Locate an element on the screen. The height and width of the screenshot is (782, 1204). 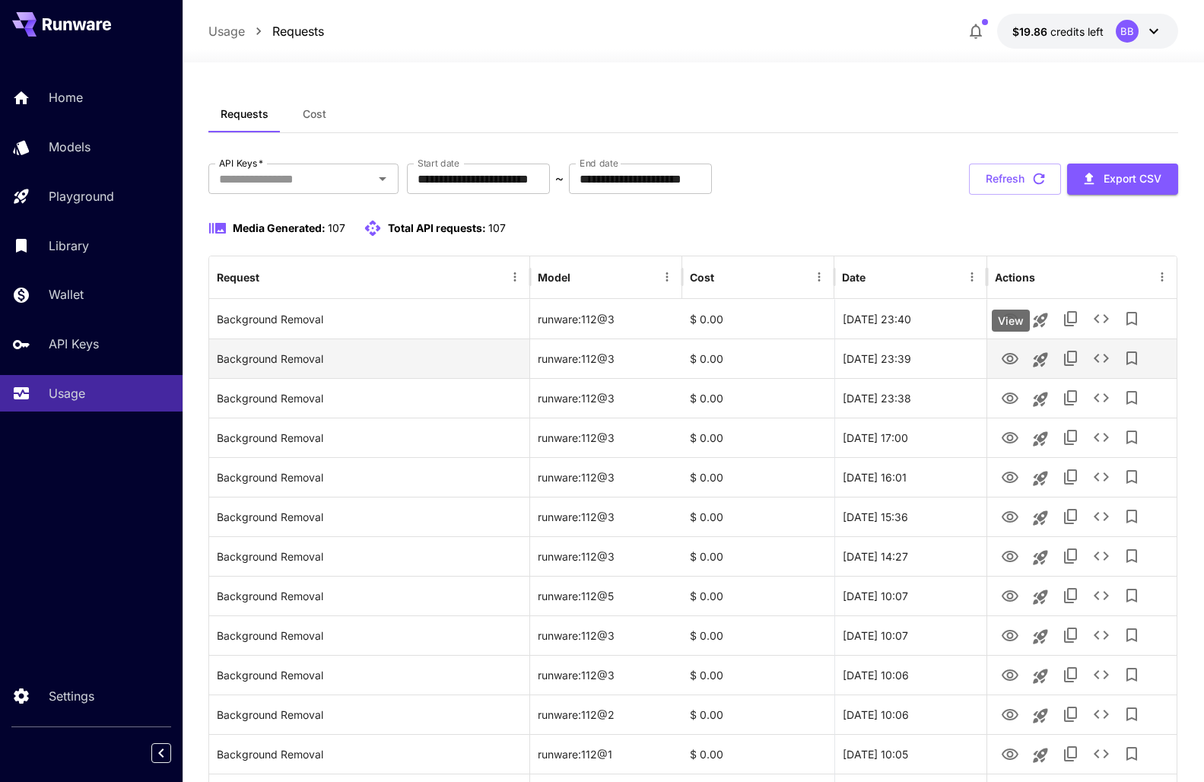
label: End date is located at coordinates (599, 163).